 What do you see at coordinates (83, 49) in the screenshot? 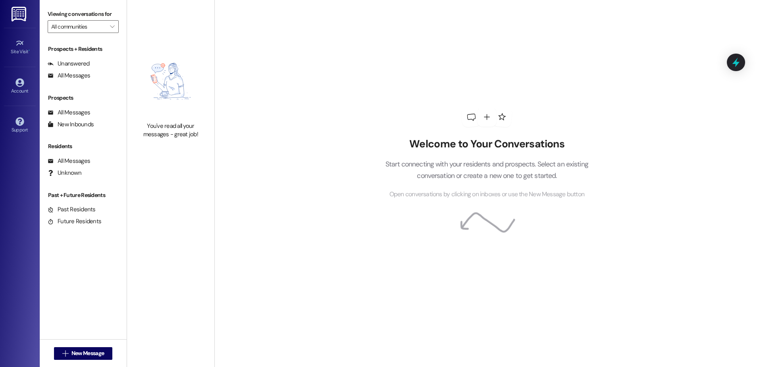
I see `div: Prospects + Residents` at bounding box center [83, 49].